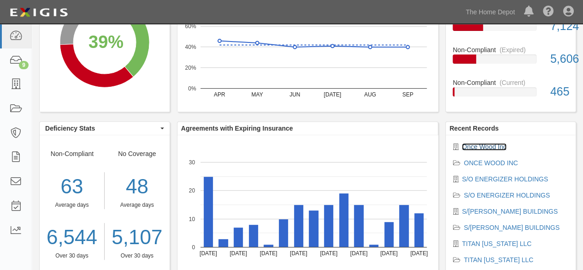  I want to click on div: 5,606, so click(560, 59).